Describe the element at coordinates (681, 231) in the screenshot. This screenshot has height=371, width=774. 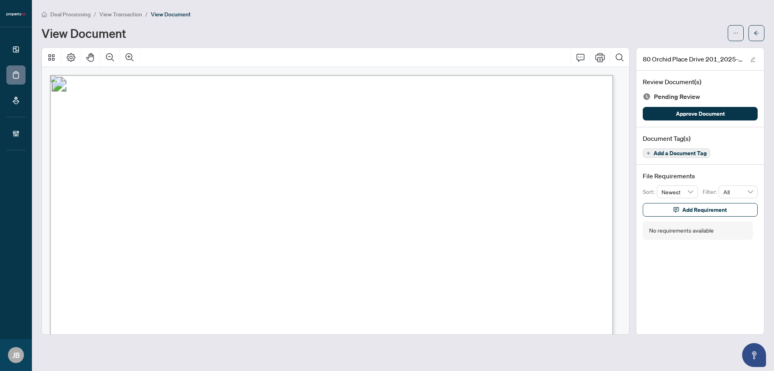
I see `div: No requirements available` at that location.